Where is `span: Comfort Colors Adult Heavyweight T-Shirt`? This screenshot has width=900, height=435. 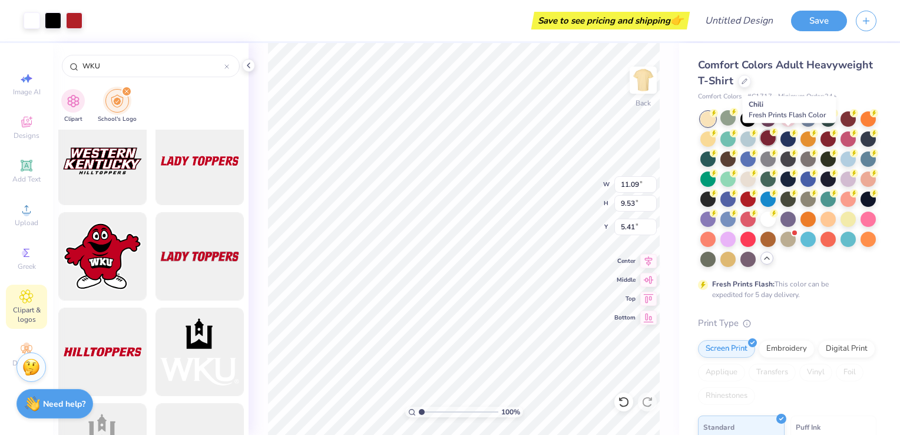 span: Comfort Colors Adult Heavyweight T-Shirt is located at coordinates (785, 72).